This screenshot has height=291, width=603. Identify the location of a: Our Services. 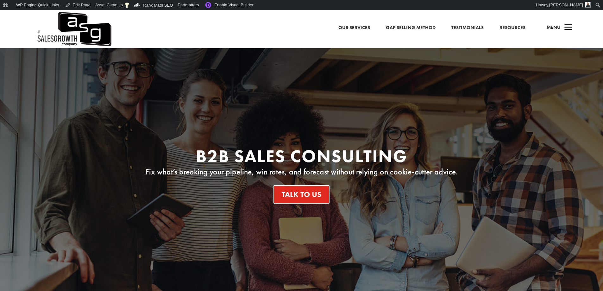
(354, 28).